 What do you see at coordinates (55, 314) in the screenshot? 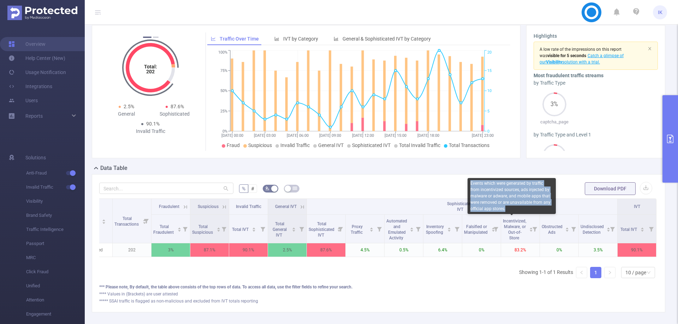
I see `span: Engagement` at bounding box center [55, 314].